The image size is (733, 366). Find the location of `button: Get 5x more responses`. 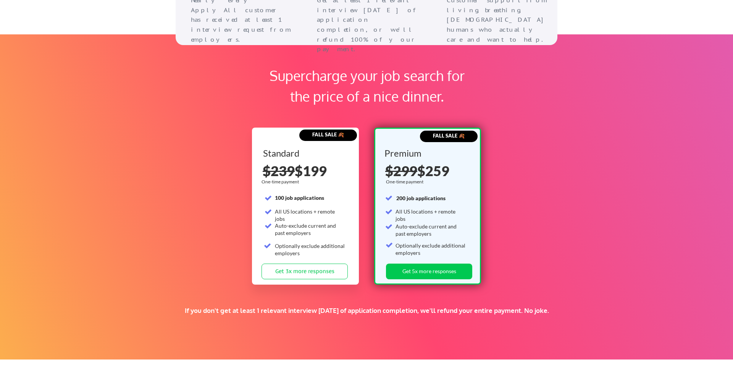

button: Get 5x more responses is located at coordinates (429, 271).